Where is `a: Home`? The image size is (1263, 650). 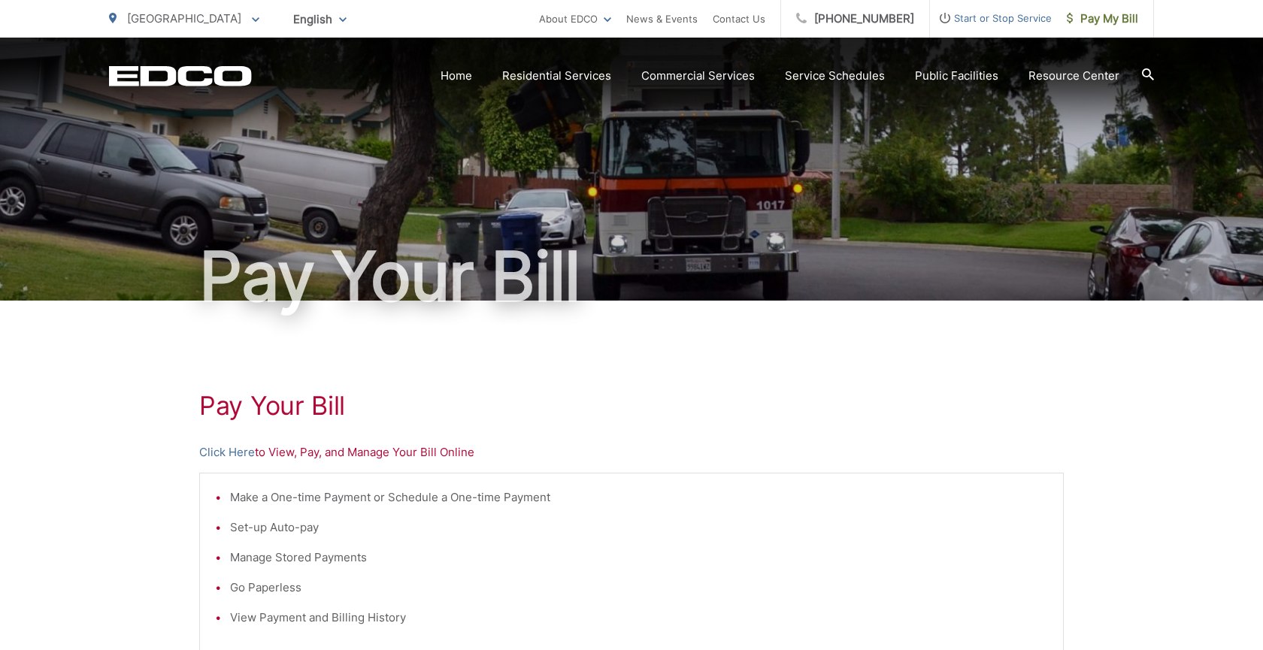
a: Home is located at coordinates (456, 76).